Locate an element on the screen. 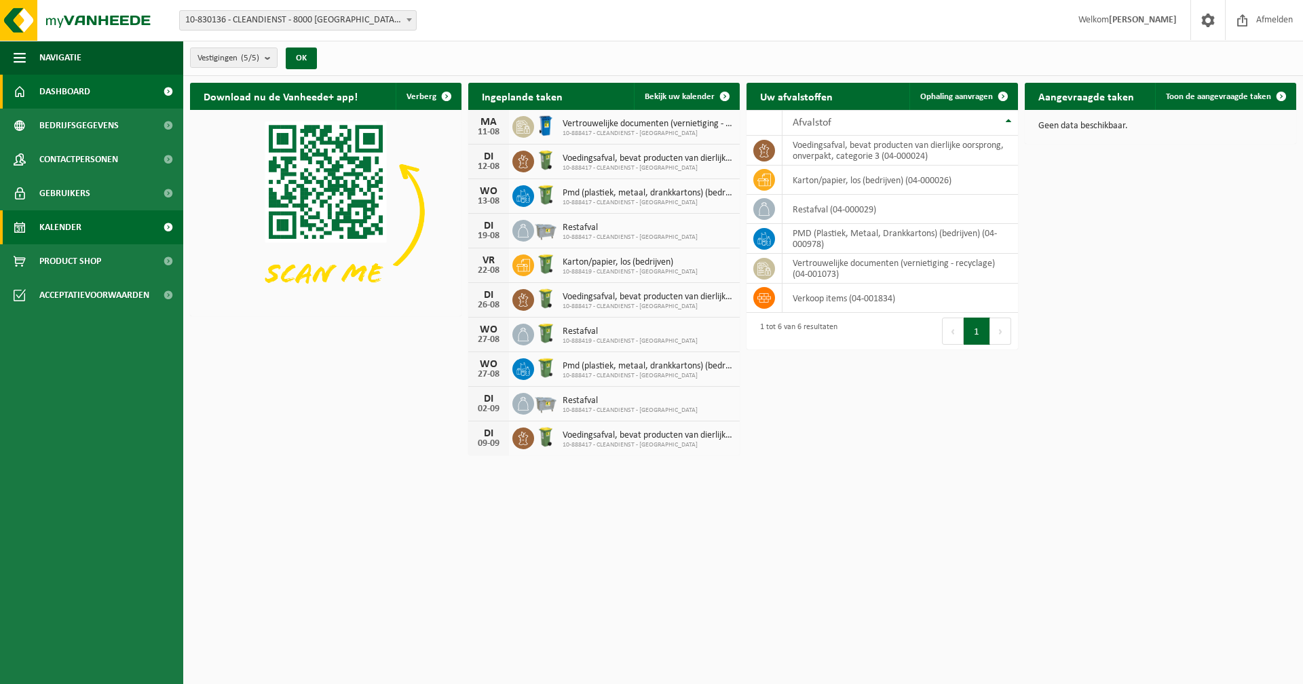 This screenshot has width=1303, height=684. td: restafval (04-000029) is located at coordinates (900, 209).